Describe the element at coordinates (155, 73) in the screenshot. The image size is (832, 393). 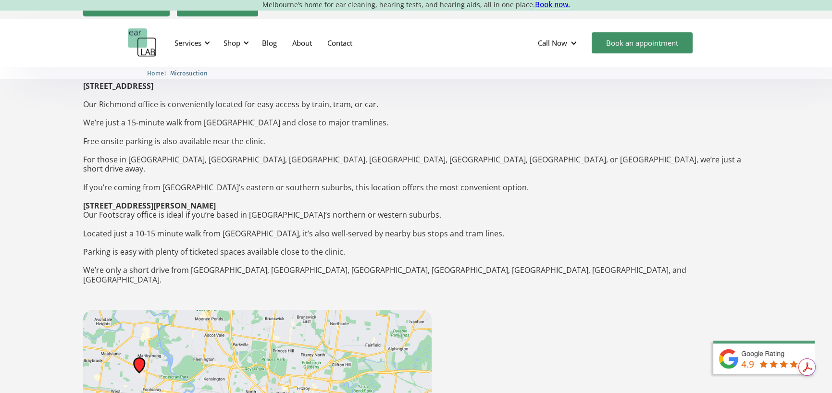
I see `span: Home` at that location.